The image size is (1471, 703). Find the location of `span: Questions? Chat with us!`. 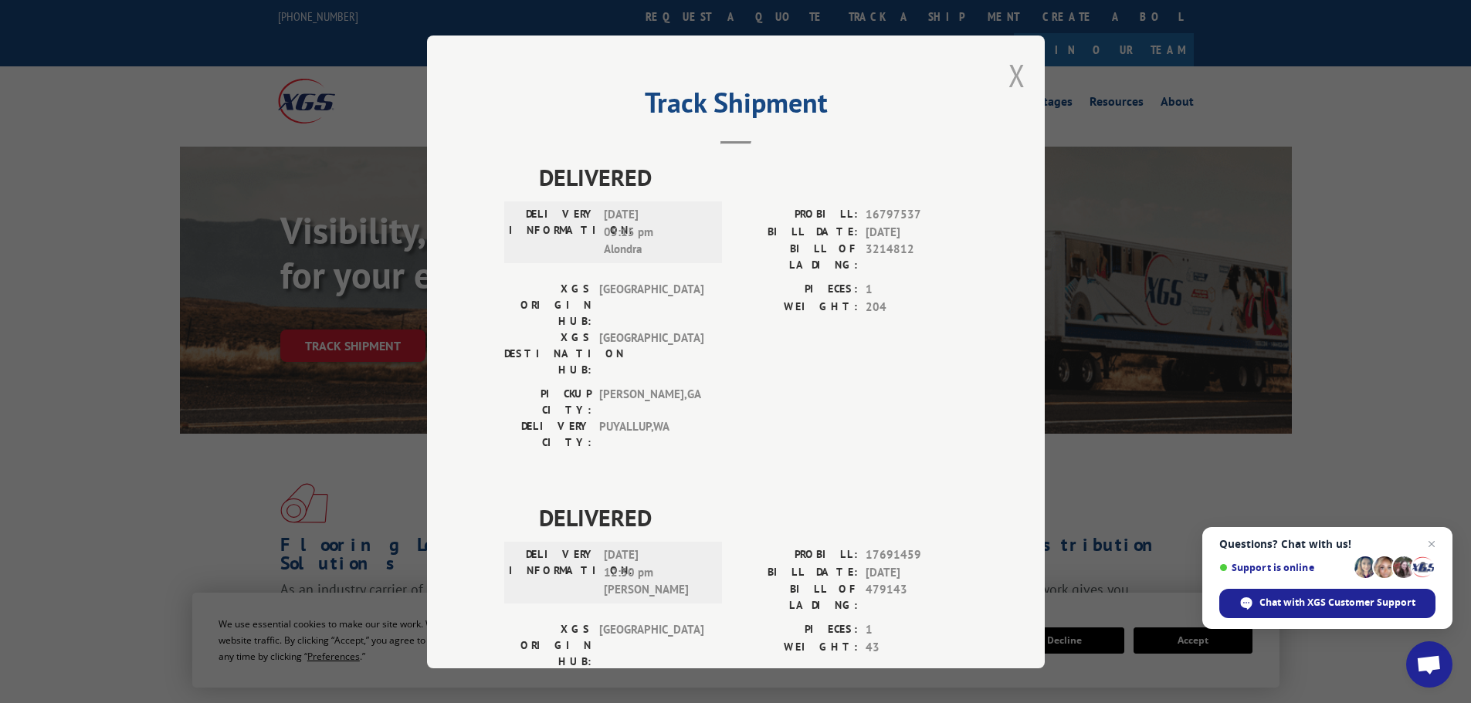

span: Questions? Chat with us! is located at coordinates (1327, 544).